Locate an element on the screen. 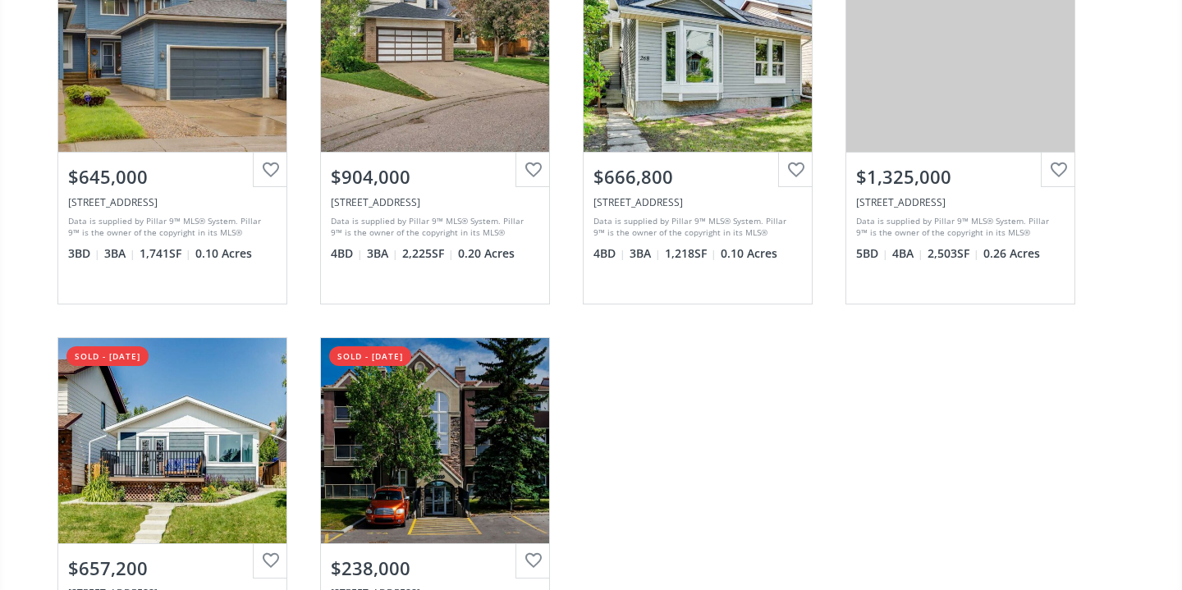 The height and width of the screenshot is (590, 1182). div: 43 Edgeview Heights NW, Calgary, AB T3A 4W8 is located at coordinates (435, 202).